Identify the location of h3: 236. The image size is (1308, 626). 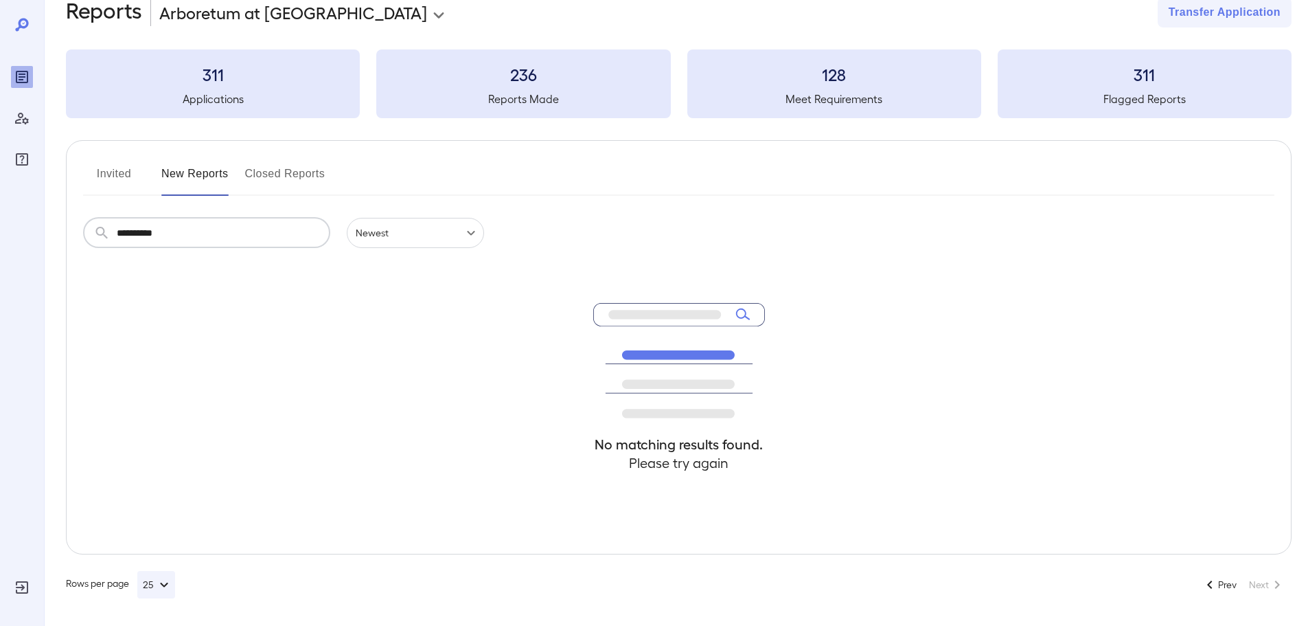
(523, 74).